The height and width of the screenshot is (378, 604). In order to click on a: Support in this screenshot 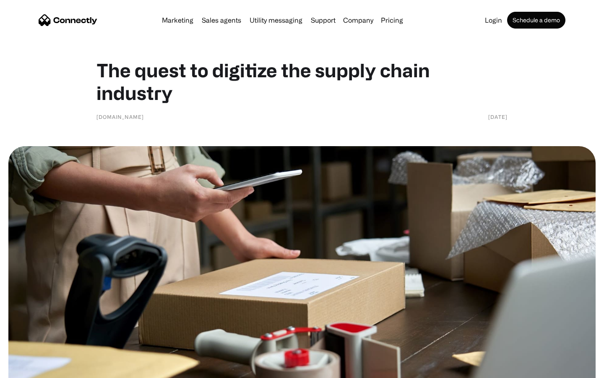, I will do `click(323, 20)`.